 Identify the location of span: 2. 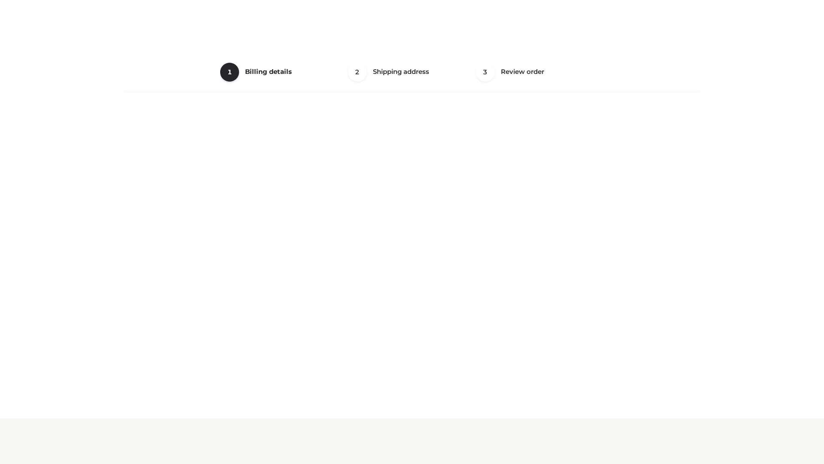
(358, 72).